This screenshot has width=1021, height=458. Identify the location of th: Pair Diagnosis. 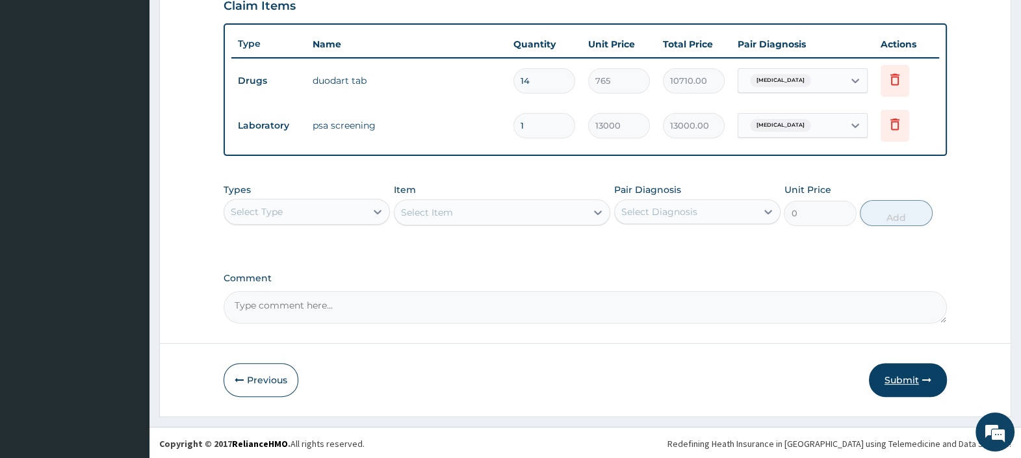
(803, 44).